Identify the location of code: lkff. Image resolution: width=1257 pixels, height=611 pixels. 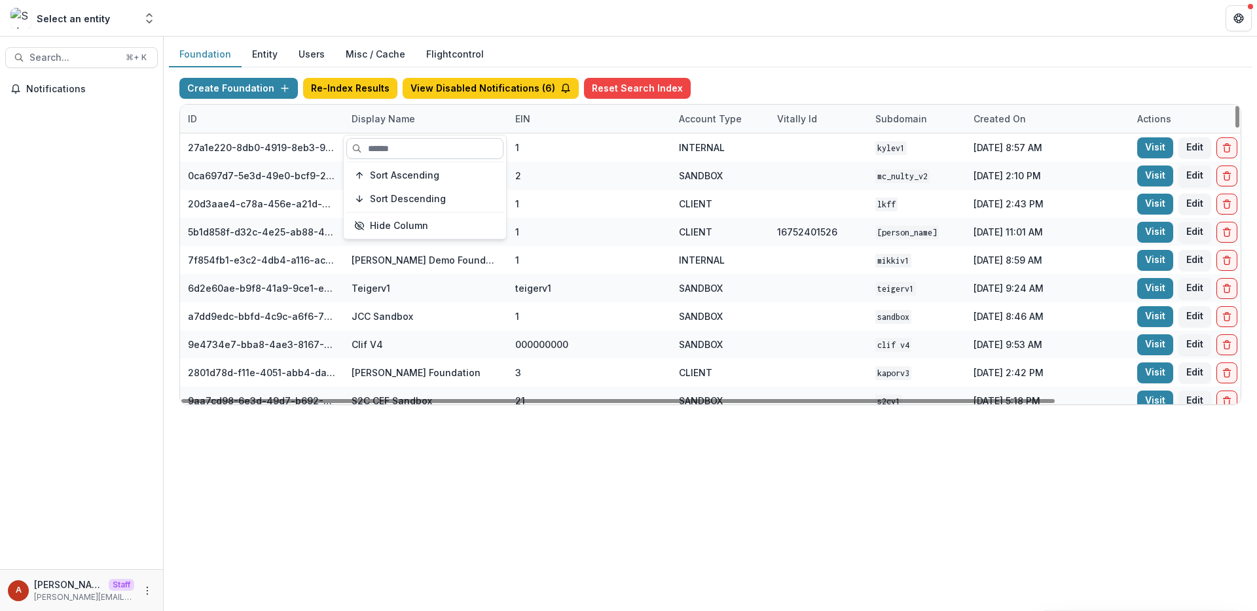
(886, 204).